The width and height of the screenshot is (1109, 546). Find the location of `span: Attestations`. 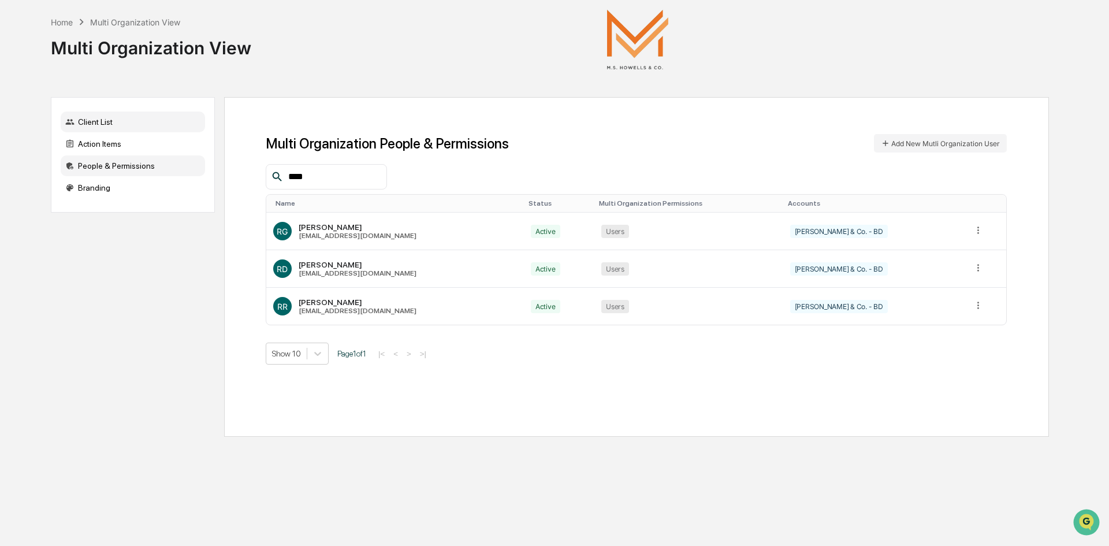

span: Attestations is located at coordinates (119, 151).